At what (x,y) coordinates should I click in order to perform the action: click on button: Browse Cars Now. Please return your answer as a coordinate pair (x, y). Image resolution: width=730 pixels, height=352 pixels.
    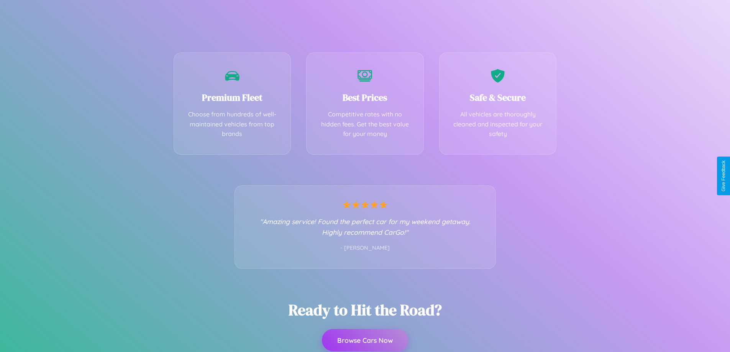
    Looking at the image, I should click on (365, 340).